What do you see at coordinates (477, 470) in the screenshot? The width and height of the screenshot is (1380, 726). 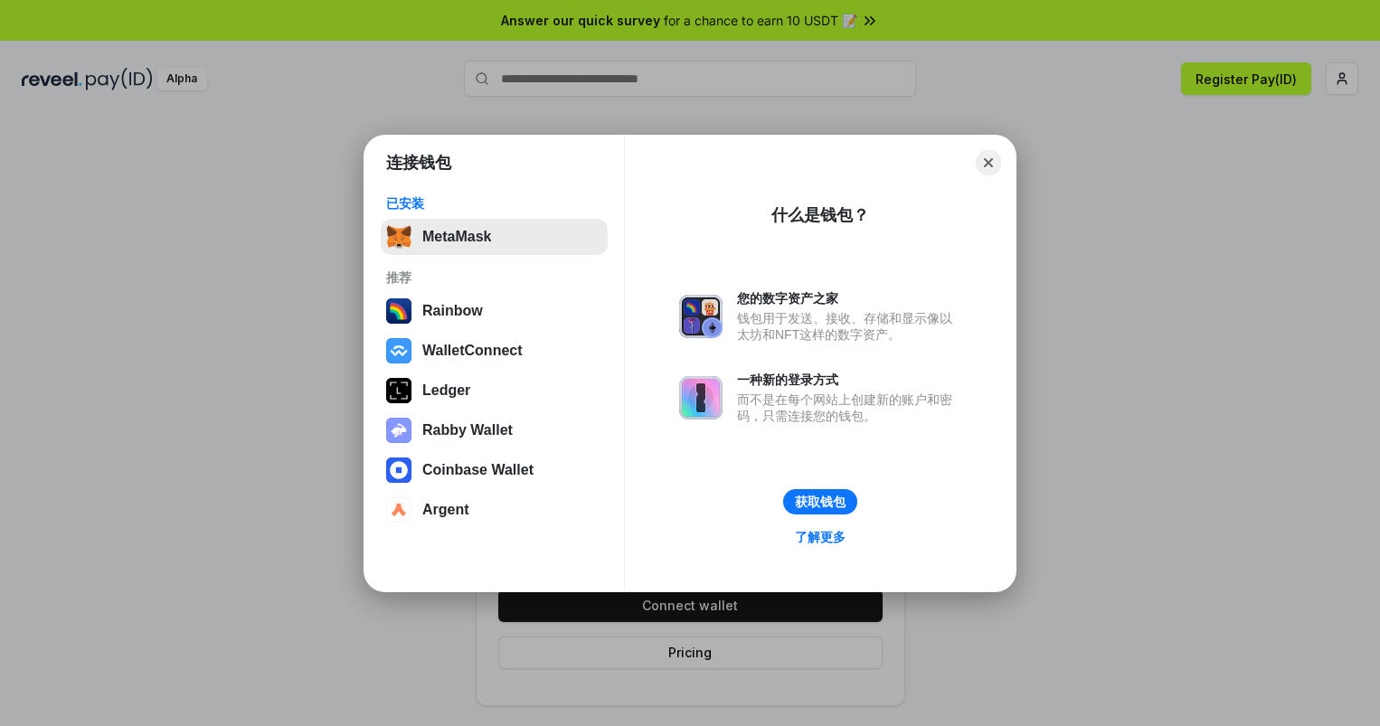 I see `div: Coinbase Wallet` at bounding box center [477, 470].